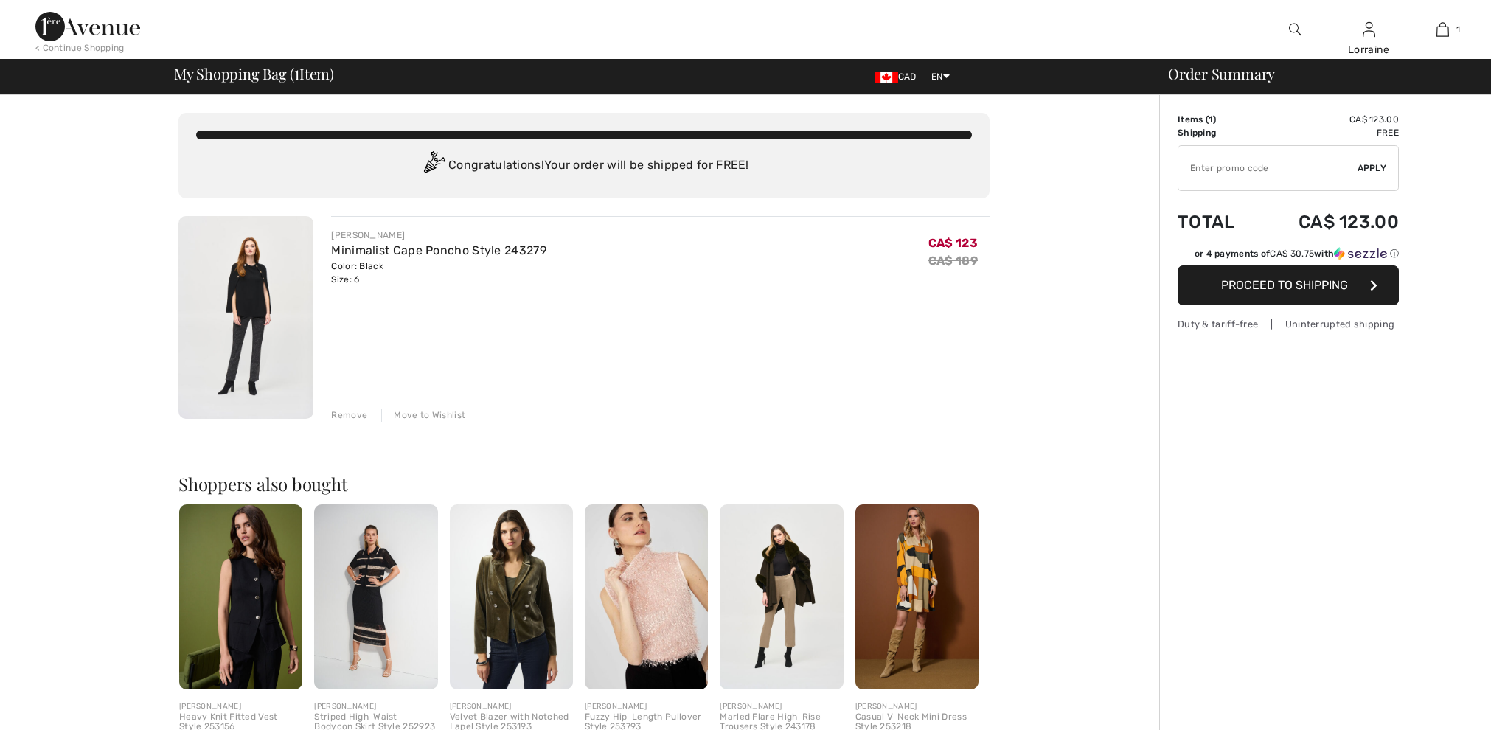 The image size is (1491, 730). Describe the element at coordinates (953, 243) in the screenshot. I see `span: CA$ 123` at that location.